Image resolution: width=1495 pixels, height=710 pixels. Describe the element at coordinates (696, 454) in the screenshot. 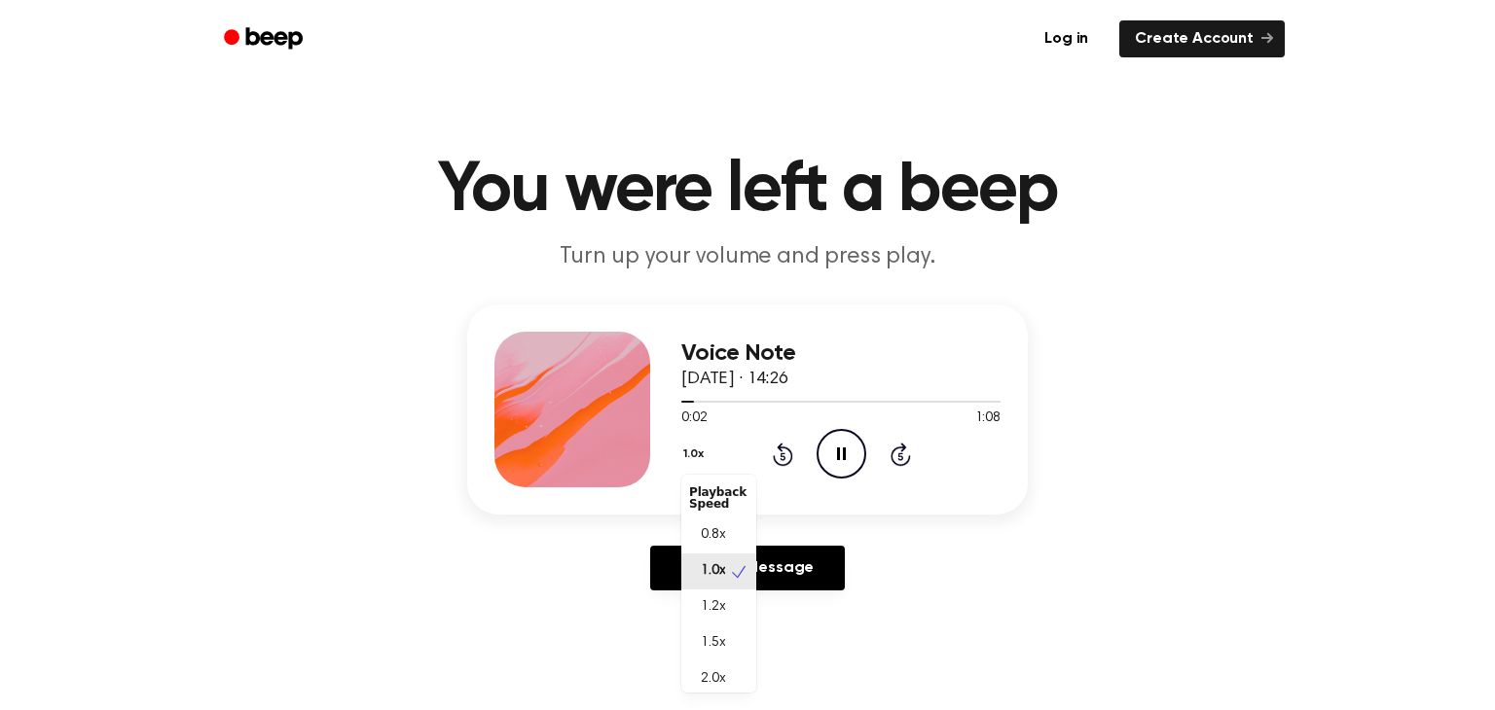

I see `button: 1.0x` at that location.